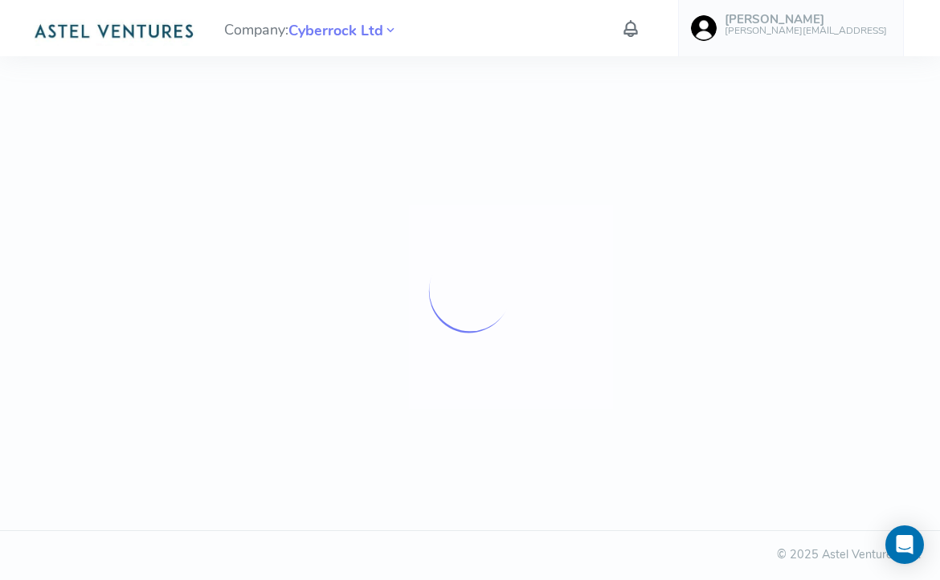 The height and width of the screenshot is (580, 940). What do you see at coordinates (336, 31) in the screenshot?
I see `span: Cyberrock Ltd` at bounding box center [336, 31].